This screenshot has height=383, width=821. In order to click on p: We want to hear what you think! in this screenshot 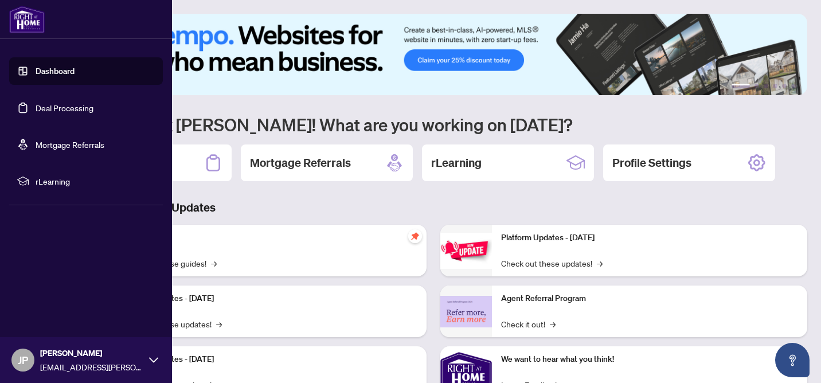, I will do `click(649, 359)`.